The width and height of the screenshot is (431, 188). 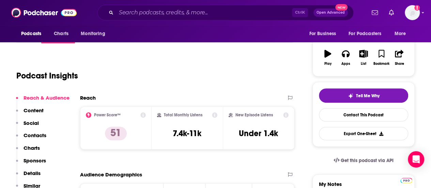 I want to click on span: Open Advanced, so click(x=330, y=13).